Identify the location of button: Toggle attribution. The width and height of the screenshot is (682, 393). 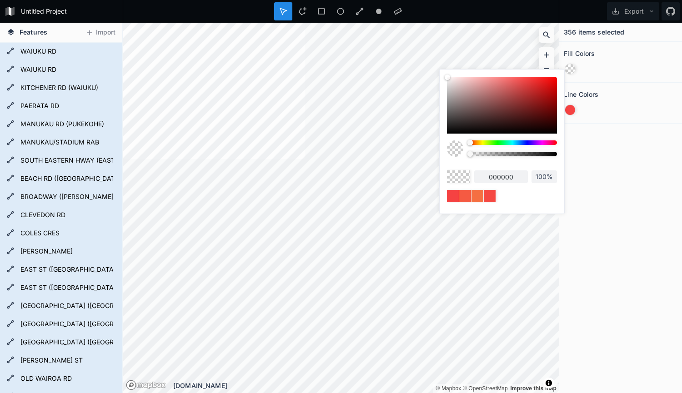
(549, 383).